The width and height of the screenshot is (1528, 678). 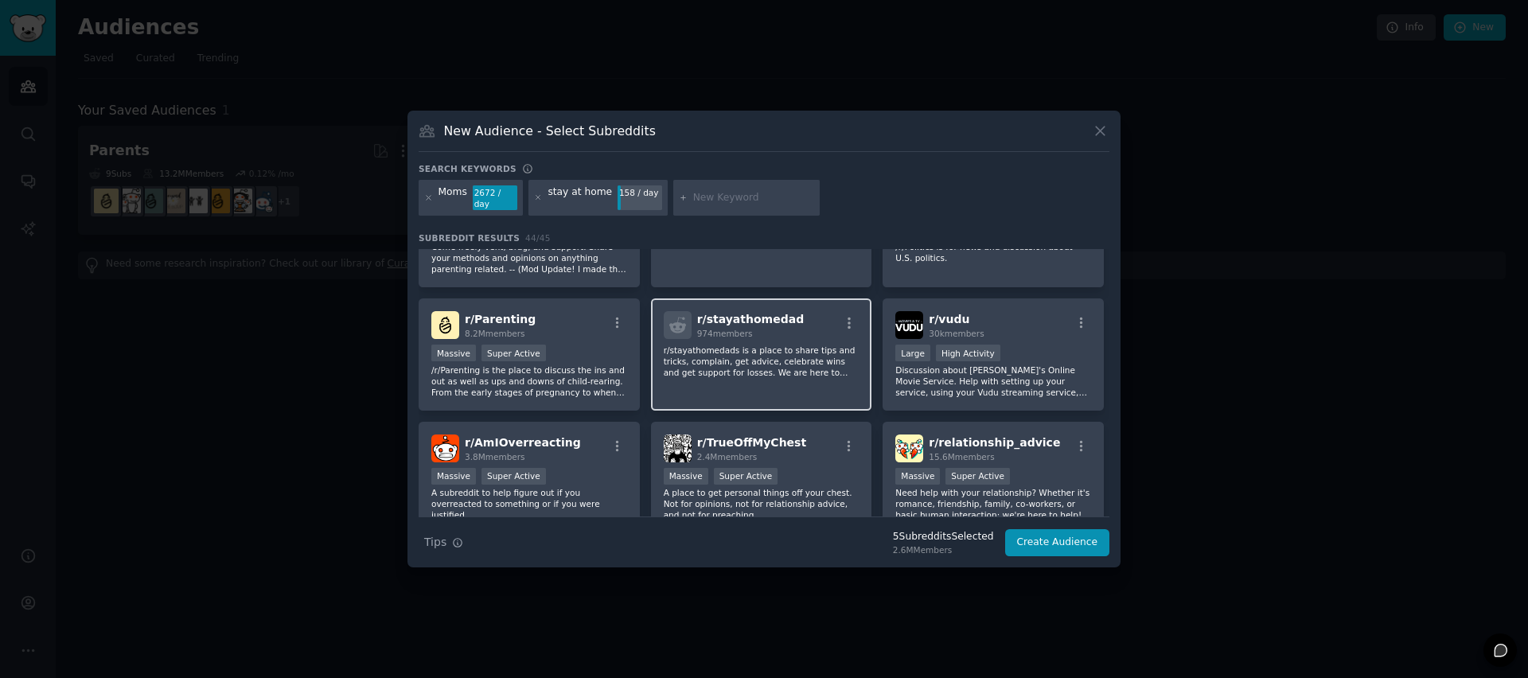 What do you see at coordinates (751, 442) in the screenshot?
I see `span: r/ TrueOffMyChest` at bounding box center [751, 442].